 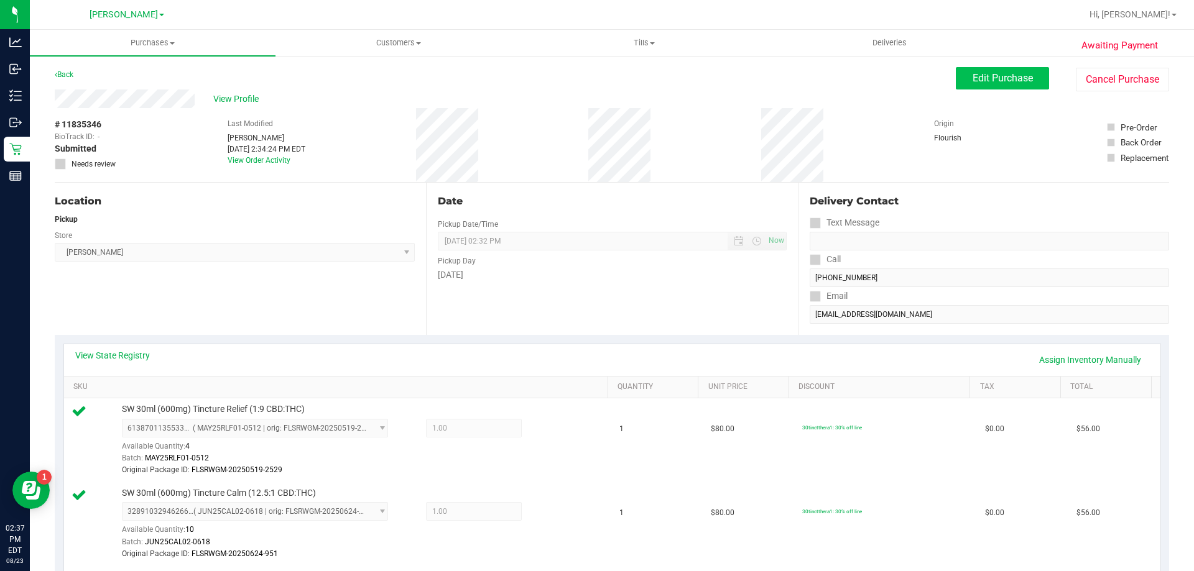 What do you see at coordinates (187, 446) in the screenshot?
I see `span: 4` at bounding box center [187, 446].